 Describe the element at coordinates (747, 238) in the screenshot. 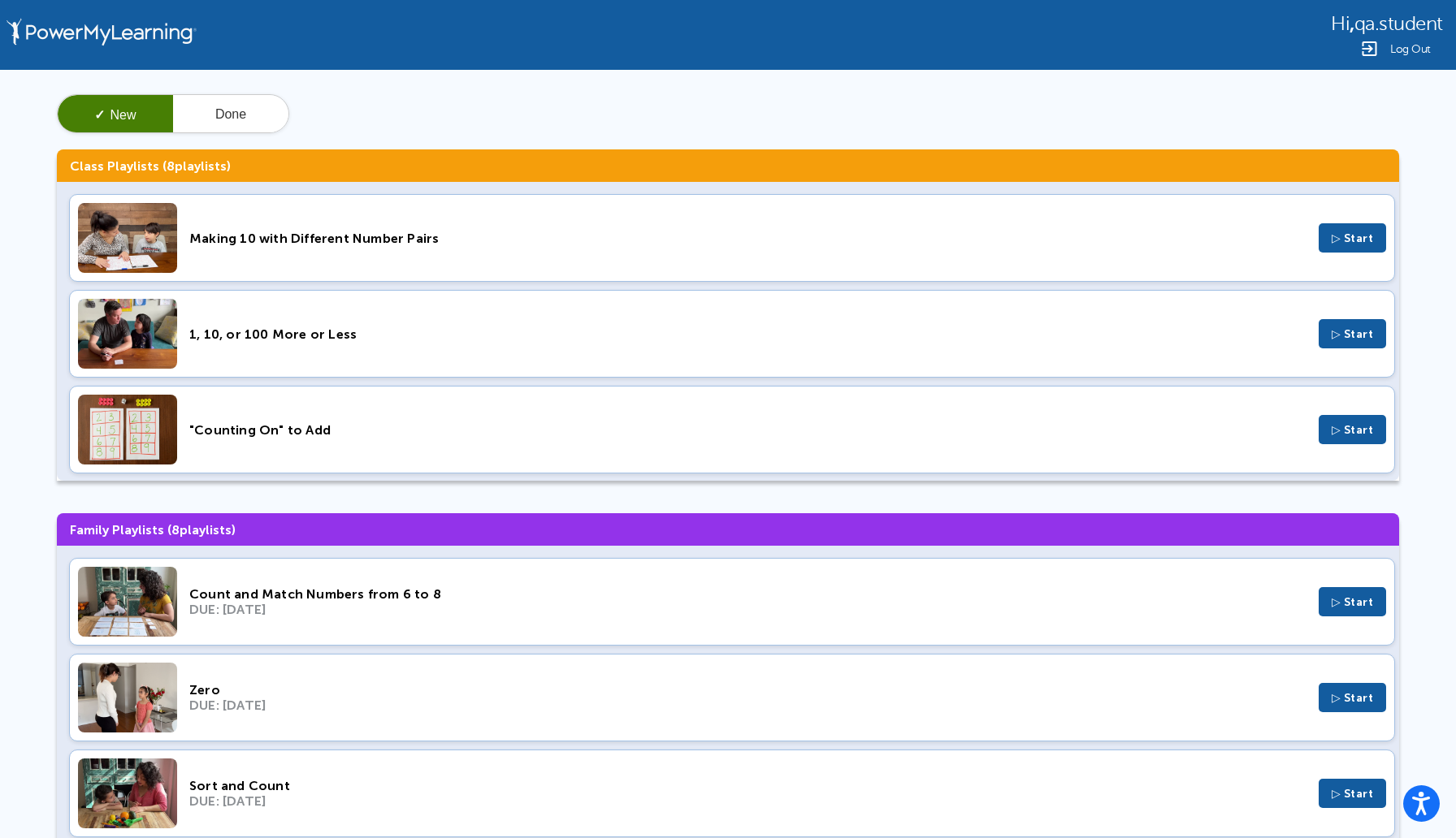

I see `div: Making 10 with Different Number Pairs` at that location.